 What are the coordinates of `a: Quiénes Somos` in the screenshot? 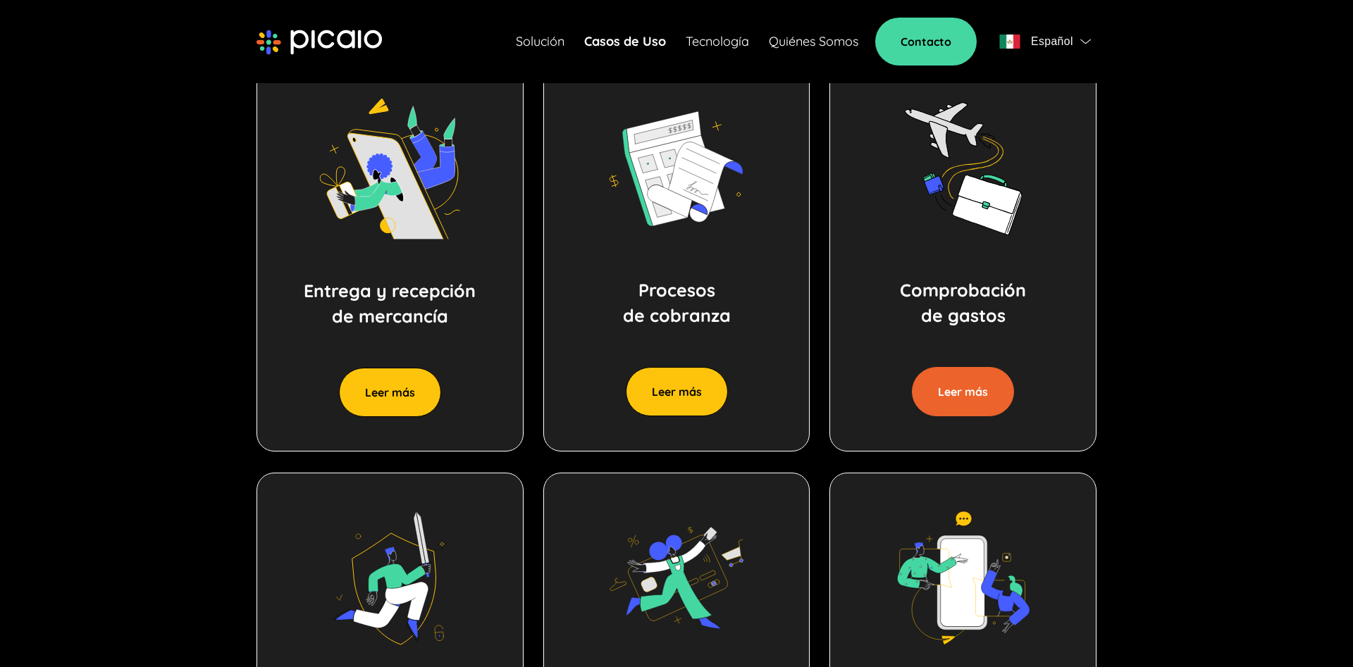 It's located at (813, 42).